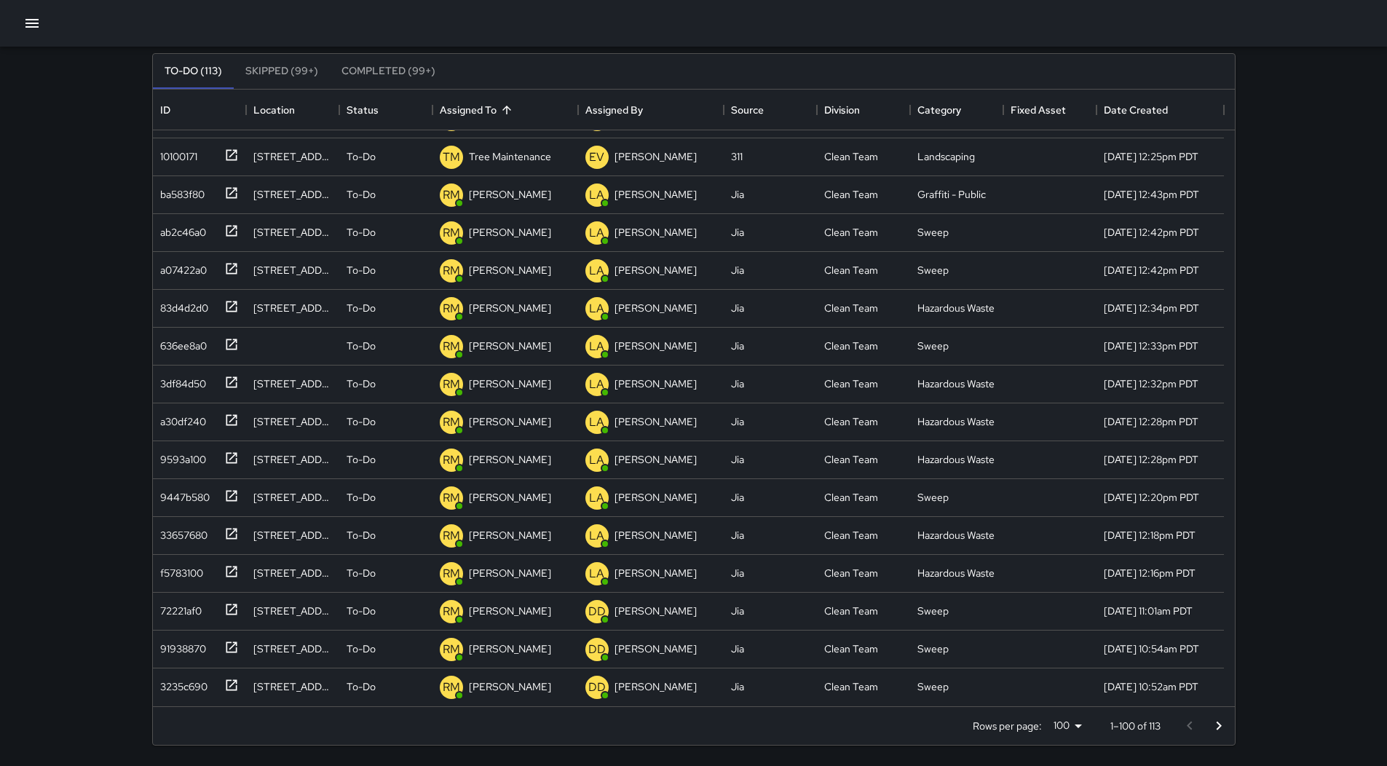 This screenshot has height=766, width=1387. I want to click on div: 1438 Market Street, so click(293, 157).